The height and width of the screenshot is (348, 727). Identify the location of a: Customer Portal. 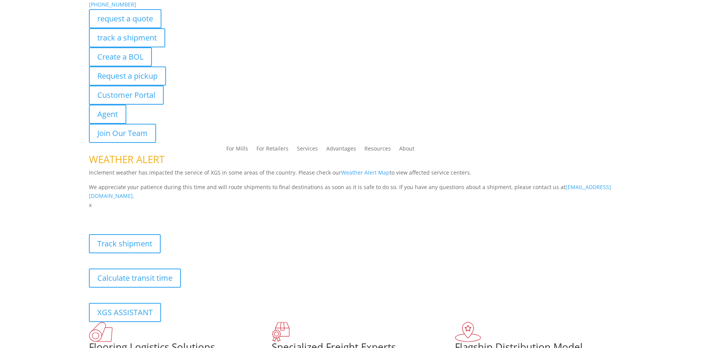
(126, 95).